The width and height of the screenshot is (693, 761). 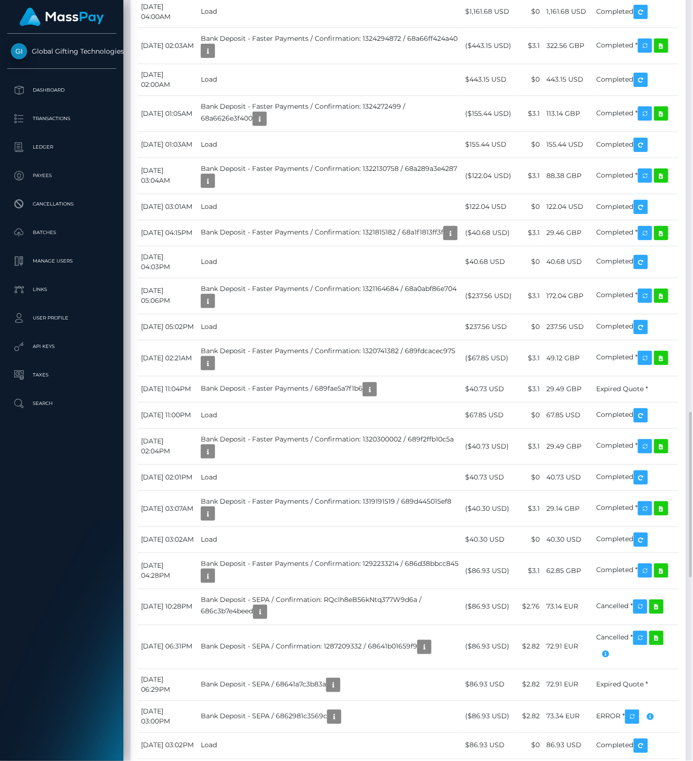 I want to click on p: Cancellations, so click(x=62, y=204).